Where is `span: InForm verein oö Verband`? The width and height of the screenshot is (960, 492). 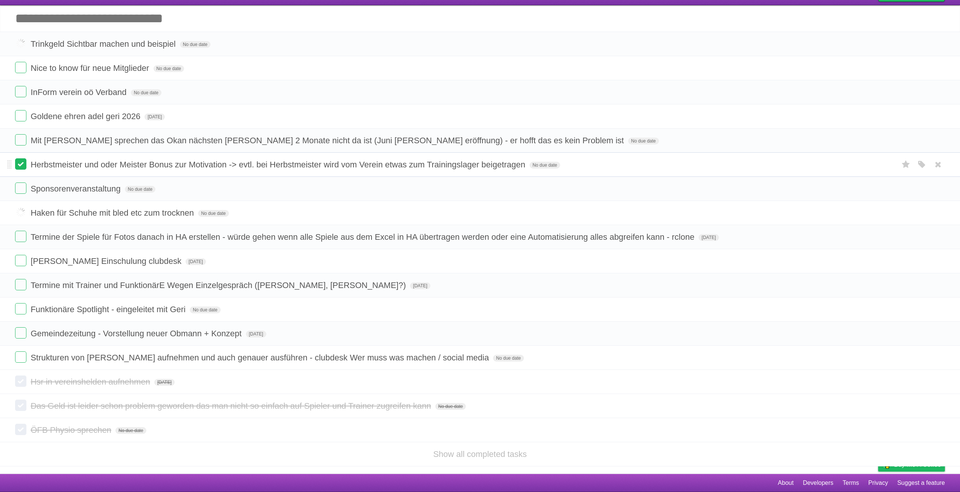
span: InForm verein oö Verband is located at coordinates (79, 92).